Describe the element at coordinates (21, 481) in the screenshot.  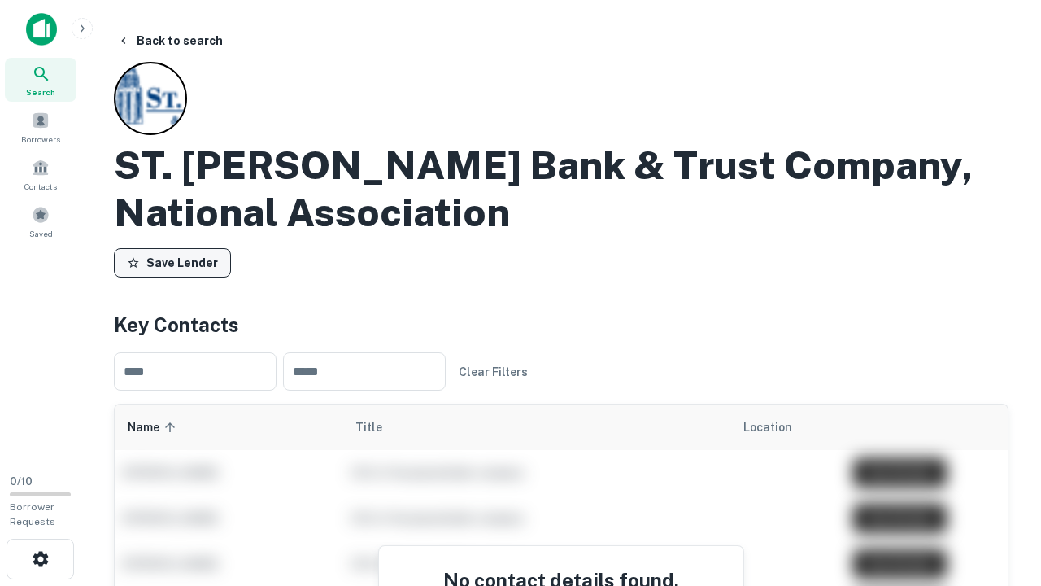
I see `span: 0 / 10` at that location.